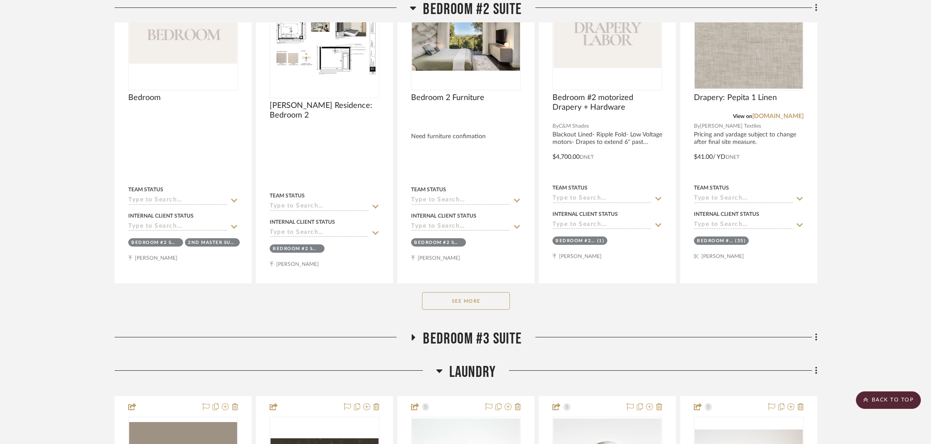  I want to click on div: 2nd Master Suite, so click(211, 243).